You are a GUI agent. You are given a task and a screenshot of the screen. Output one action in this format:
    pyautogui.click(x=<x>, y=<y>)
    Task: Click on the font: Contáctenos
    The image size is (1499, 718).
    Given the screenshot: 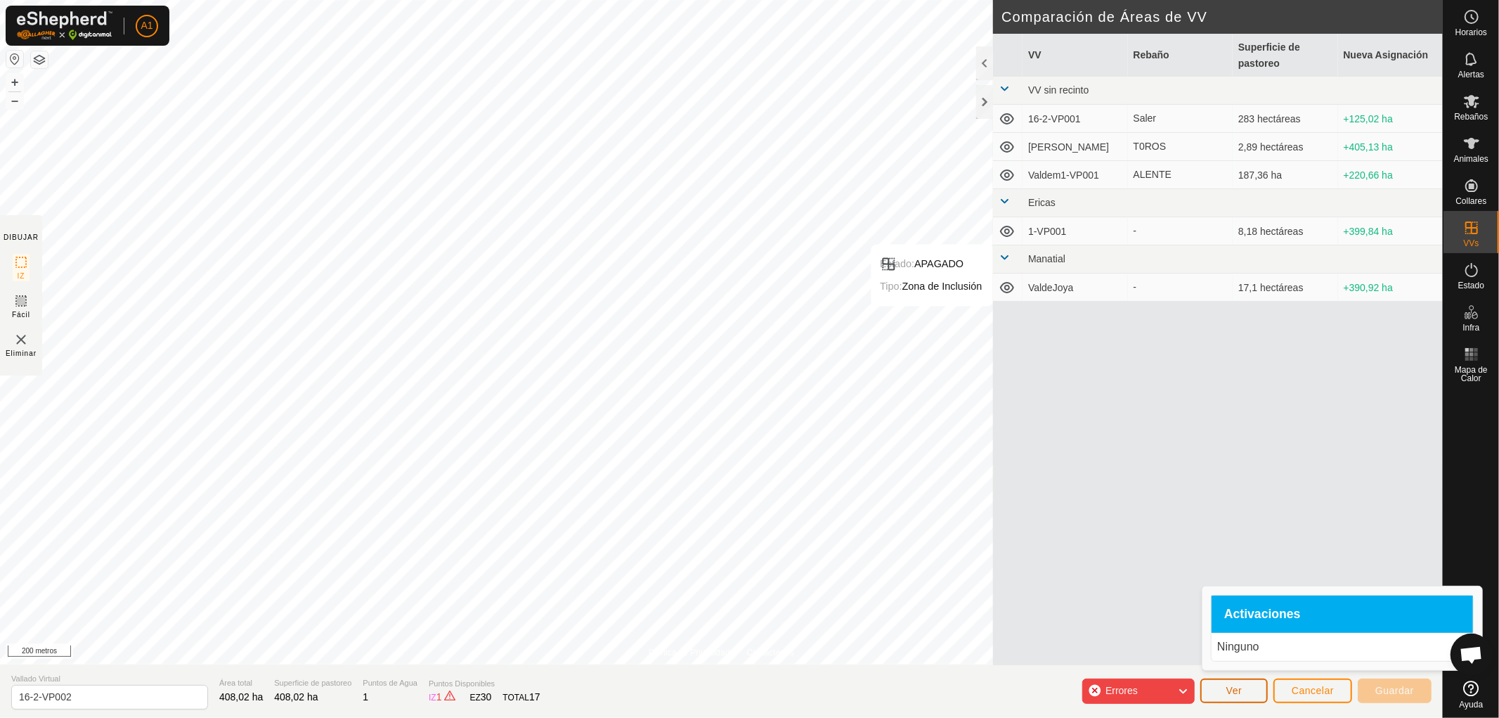 What is the action you would take?
    pyautogui.click(x=770, y=652)
    